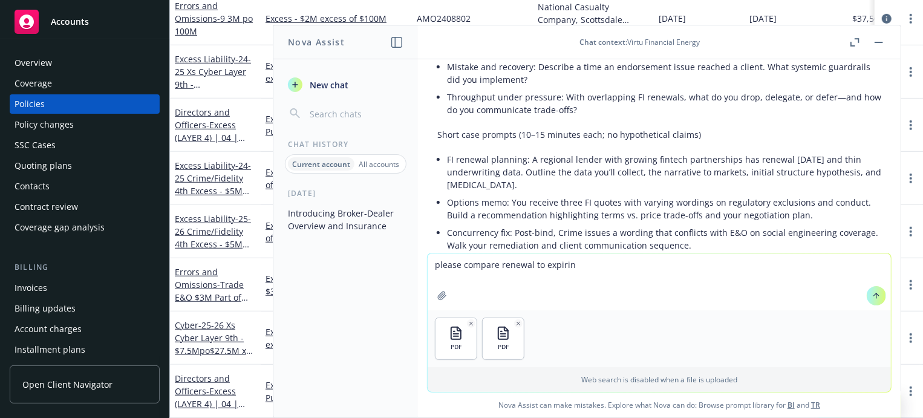 The width and height of the screenshot is (923, 418). I want to click on textarea: please compare renewal to expirin, so click(659, 282).